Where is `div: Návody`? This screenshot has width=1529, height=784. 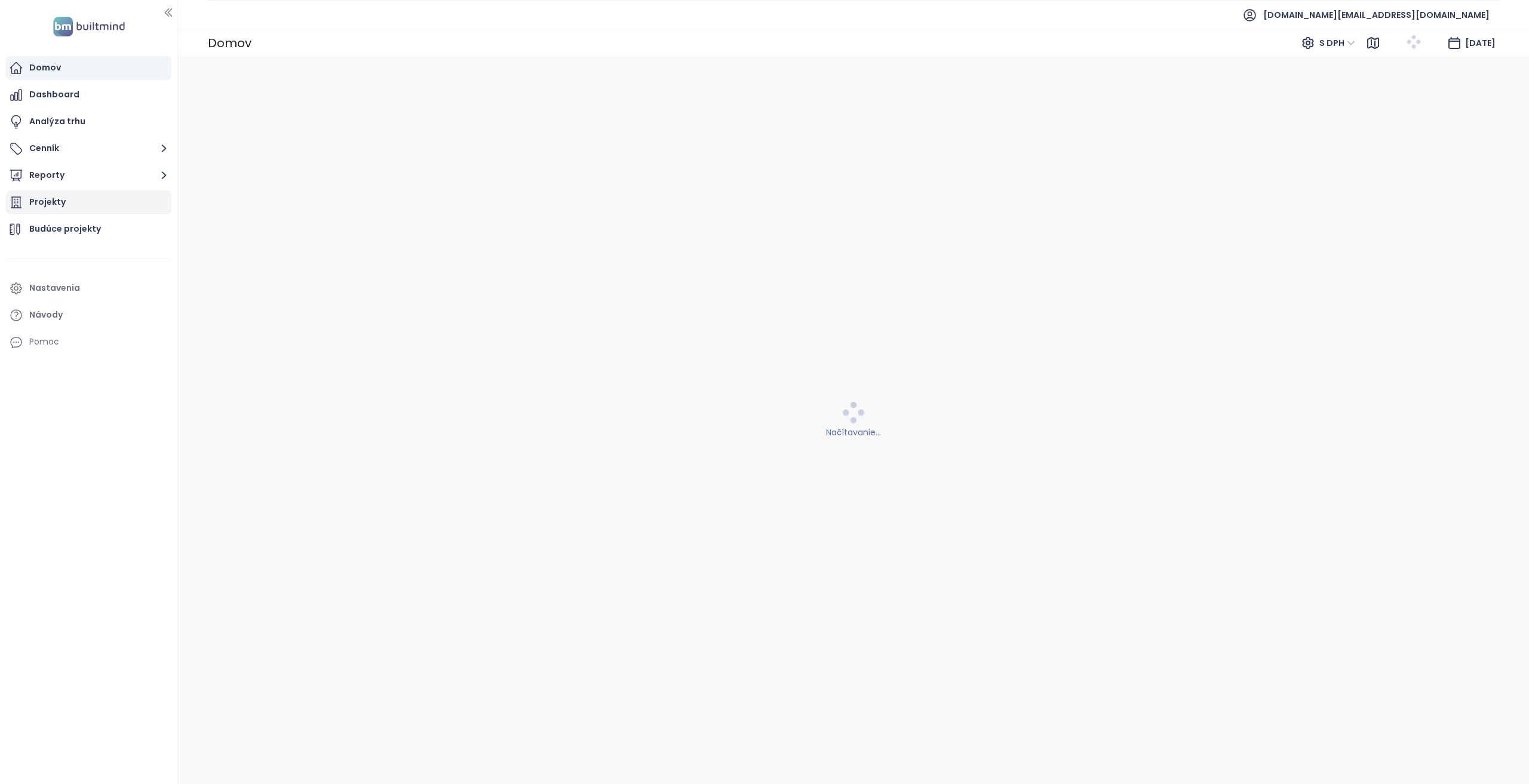 div: Návody is located at coordinates (46, 315).